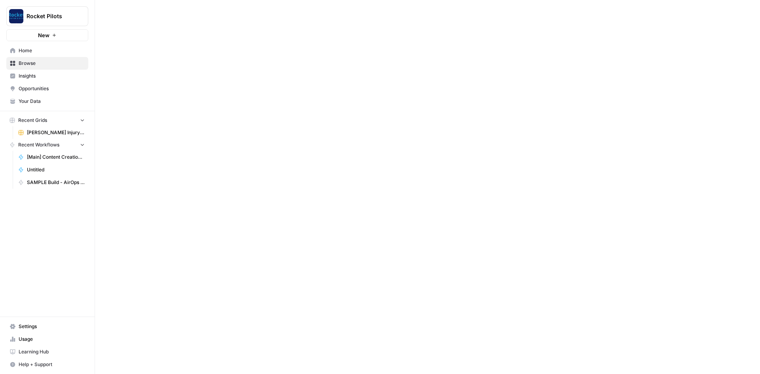 The height and width of the screenshot is (374, 760). Describe the element at coordinates (39, 145) in the screenshot. I see `span: Recent Workflows` at that location.